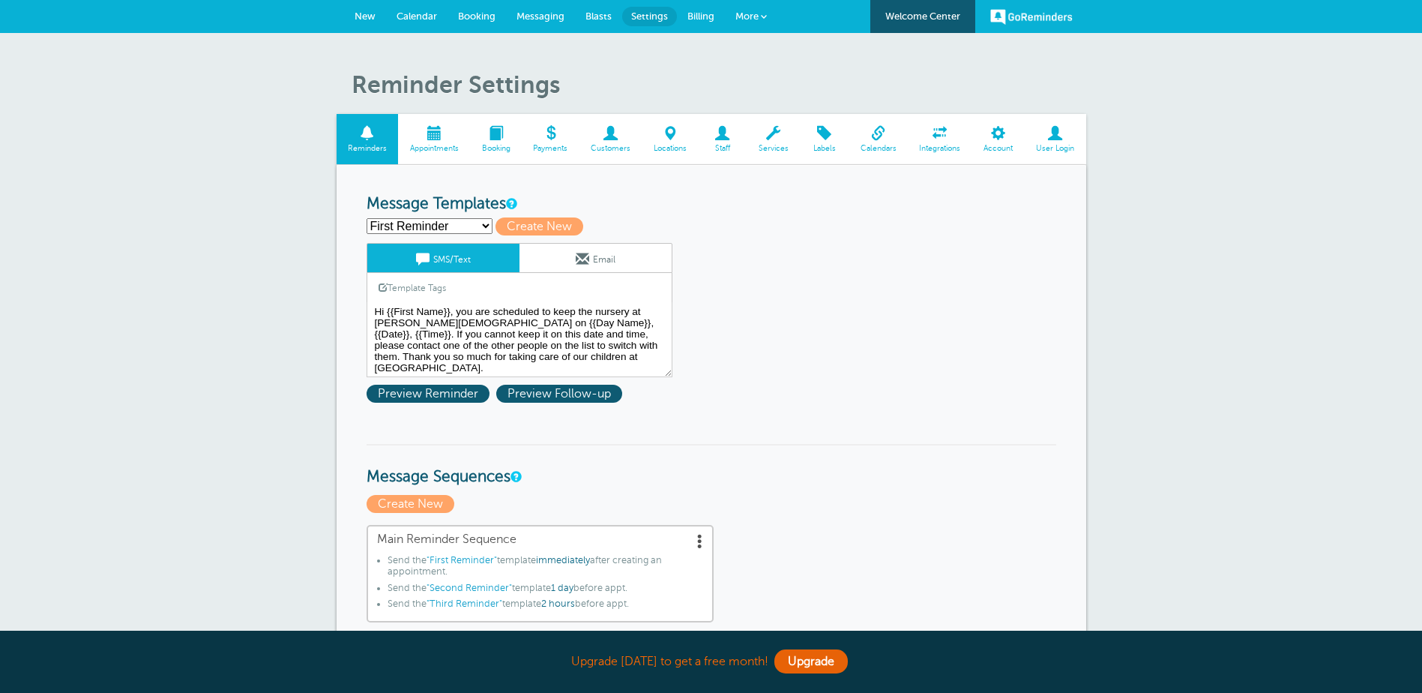  Describe the element at coordinates (540, 539) in the screenshot. I see `span: Main Reminder Sequence` at that location.